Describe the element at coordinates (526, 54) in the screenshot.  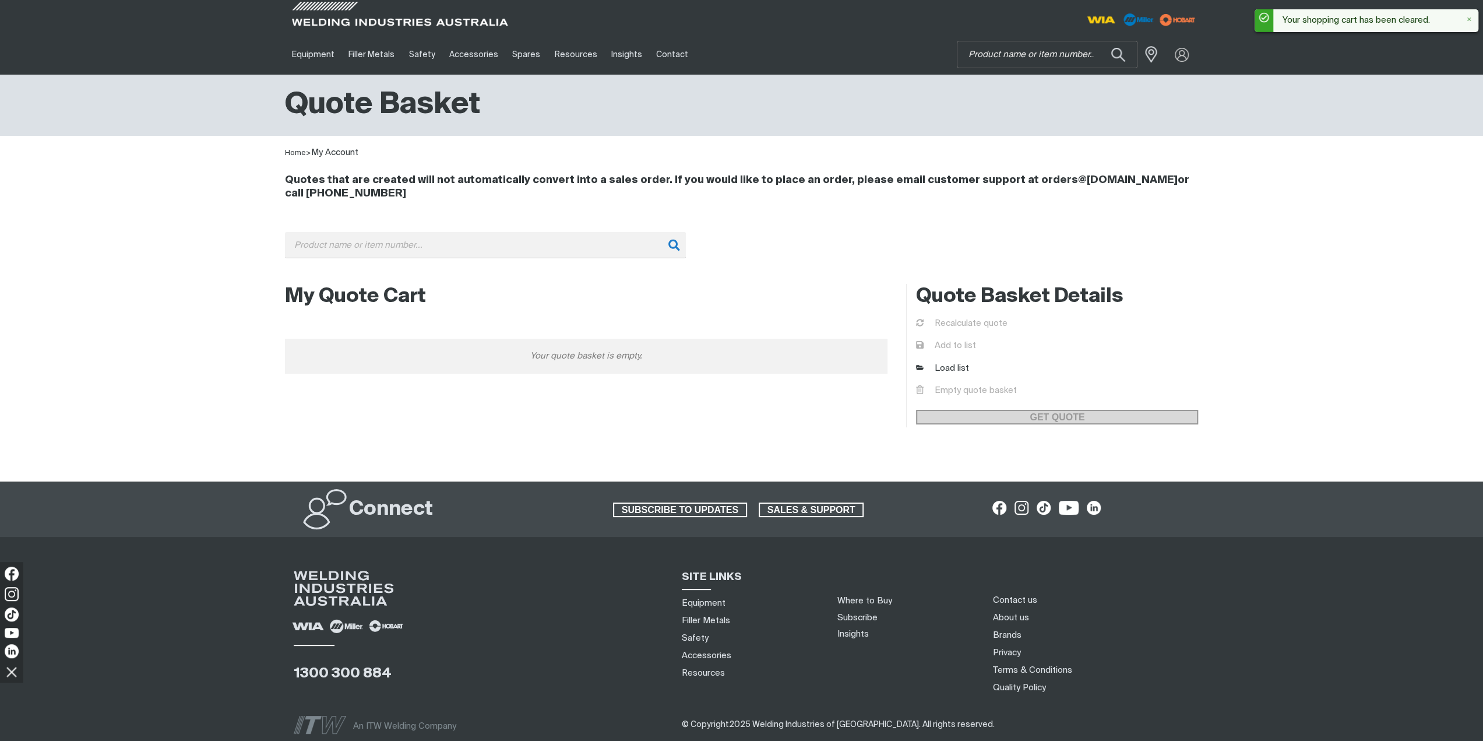
I see `a: Spares` at that location.